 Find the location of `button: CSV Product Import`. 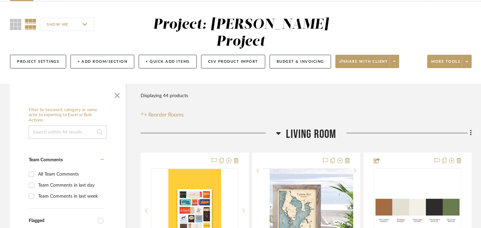

button: CSV Product Import is located at coordinates (233, 62).